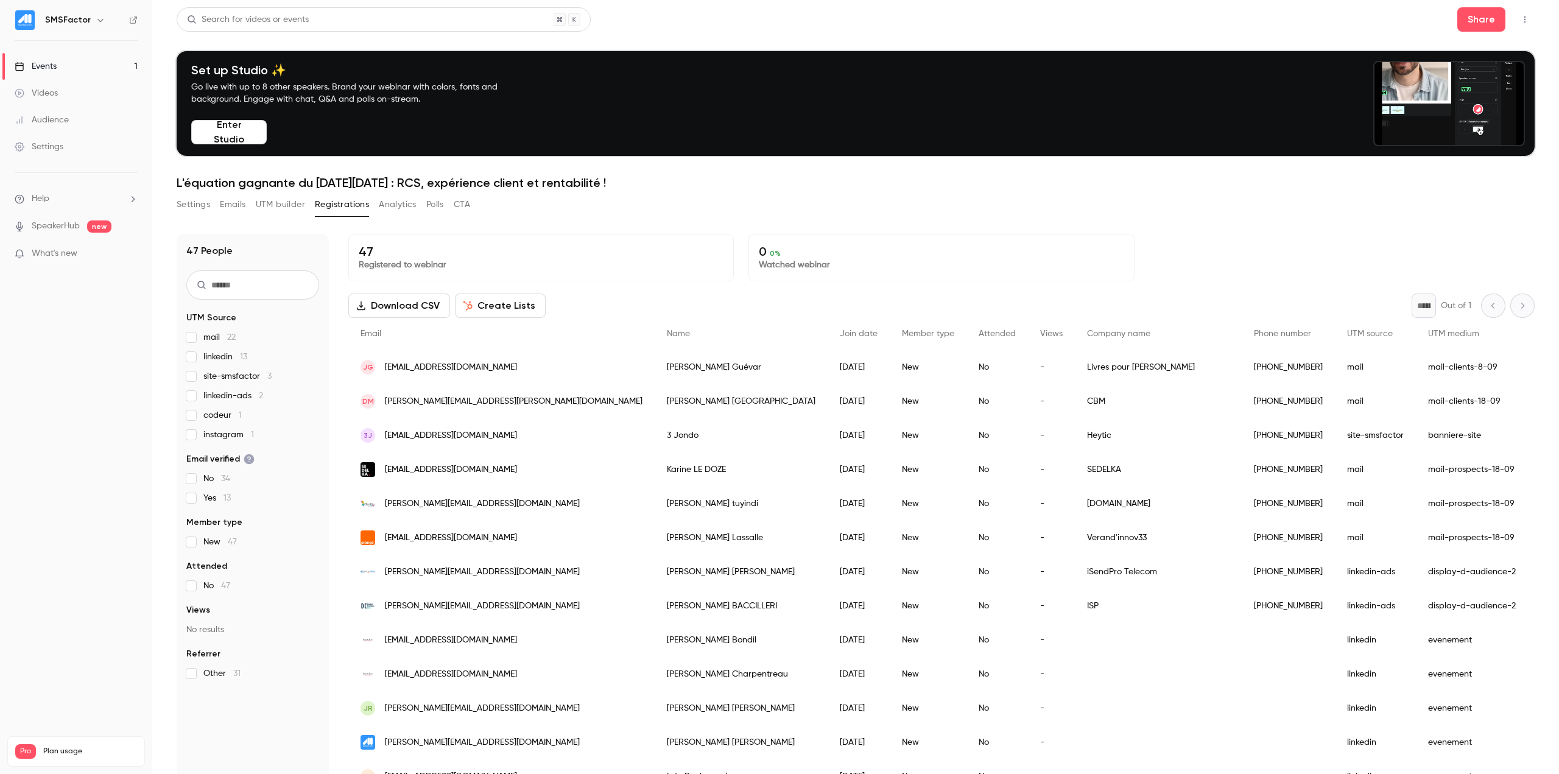 The height and width of the screenshot is (774, 1559). I want to click on span: What's new, so click(54, 253).